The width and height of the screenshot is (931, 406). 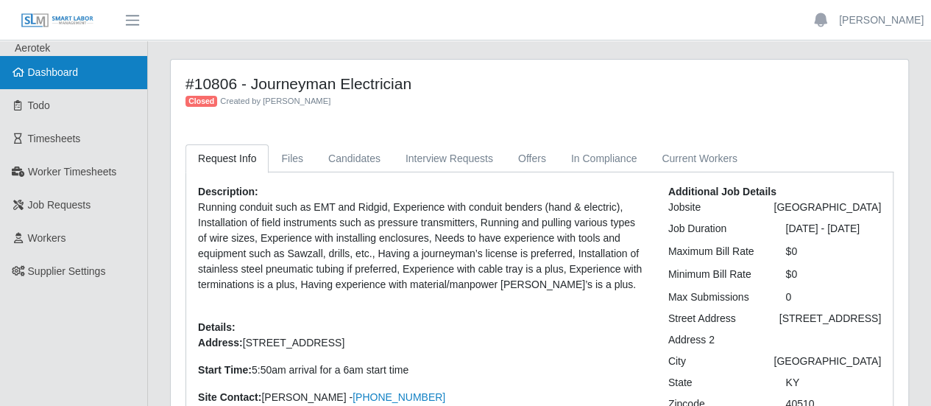 What do you see at coordinates (716, 339) in the screenshot?
I see `div: Address 2` at bounding box center [716, 339].